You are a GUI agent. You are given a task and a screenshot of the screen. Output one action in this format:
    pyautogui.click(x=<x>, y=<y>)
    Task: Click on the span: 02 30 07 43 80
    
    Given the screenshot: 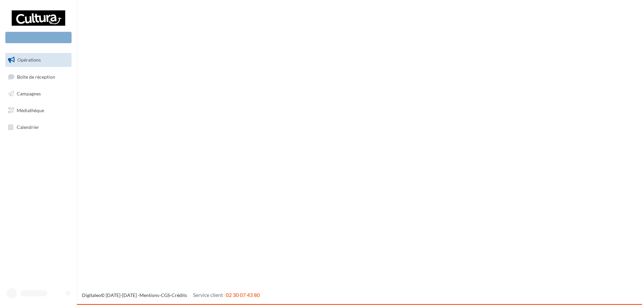 What is the action you would take?
    pyautogui.click(x=243, y=294)
    